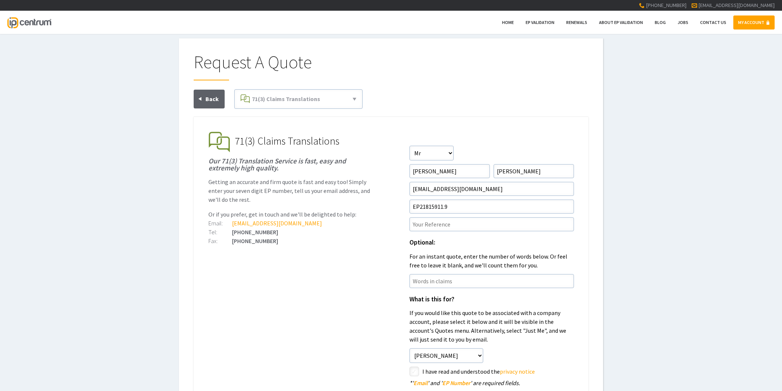 The width and height of the screenshot is (782, 391). Describe the element at coordinates (661, 22) in the screenshot. I see `span: Blog` at that location.